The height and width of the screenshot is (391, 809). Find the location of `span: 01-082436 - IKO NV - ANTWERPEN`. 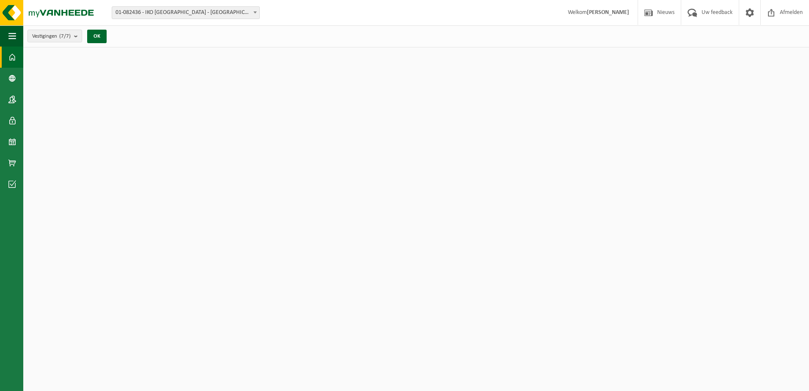

span: 01-082436 - IKO NV - ANTWERPEN is located at coordinates (186, 13).